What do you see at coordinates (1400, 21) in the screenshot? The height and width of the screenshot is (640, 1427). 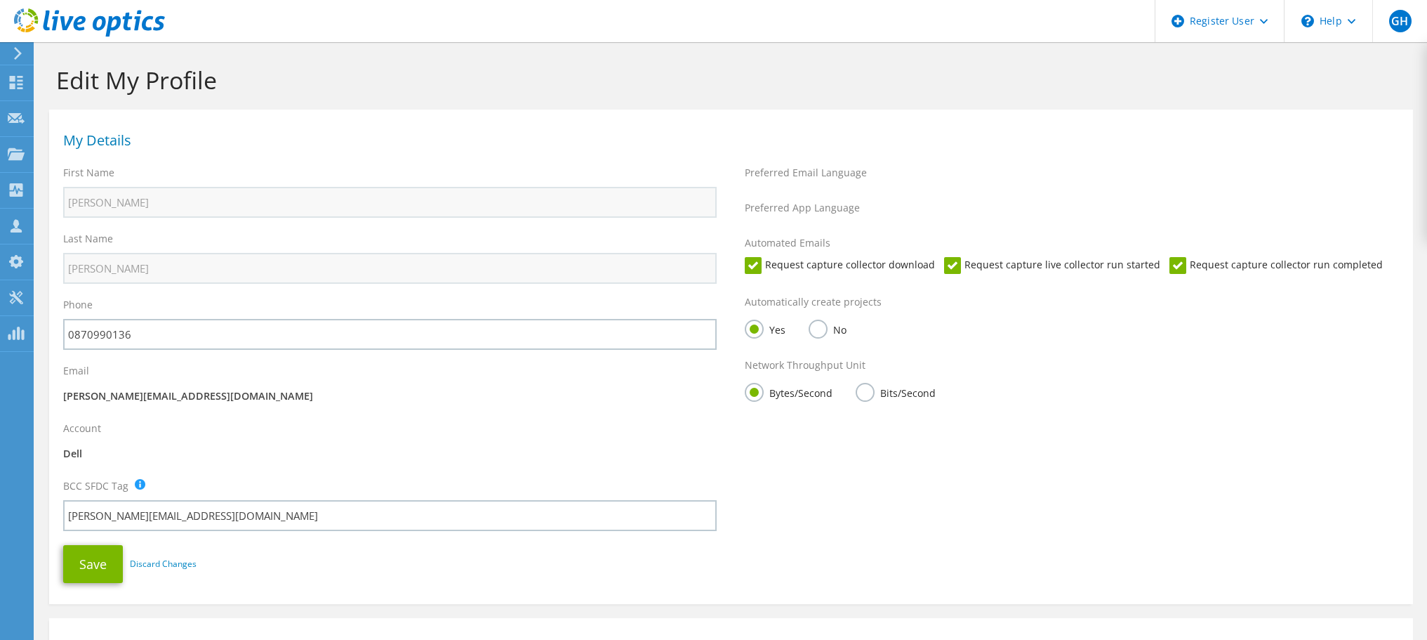 I see `span: GH` at bounding box center [1400, 21].